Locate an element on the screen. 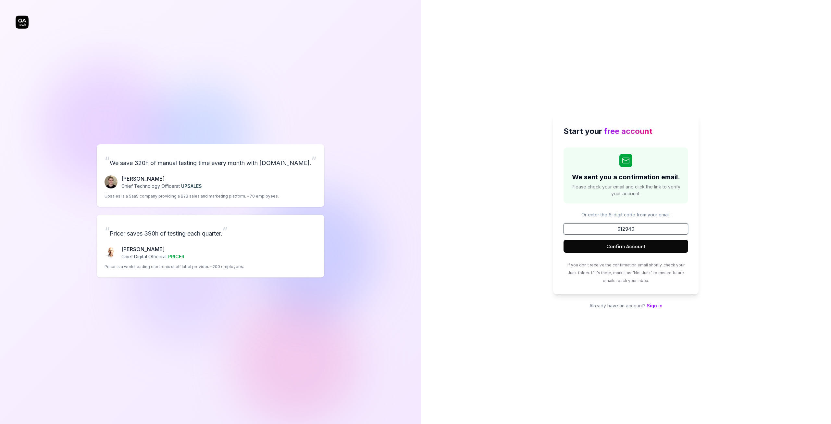  span: If you don't receive the confirmation email shortly, check your Junk folder. If it's there, mark ... is located at coordinates (626, 272).